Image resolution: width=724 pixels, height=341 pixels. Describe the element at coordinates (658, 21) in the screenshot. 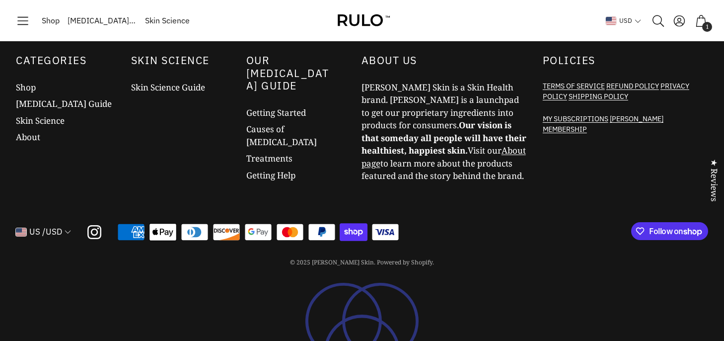

I see `div: Open search` at that location.